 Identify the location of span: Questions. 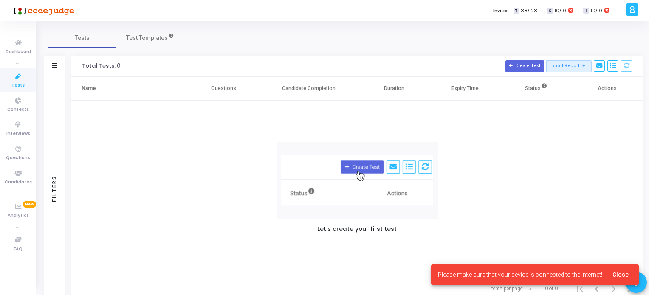
(18, 158).